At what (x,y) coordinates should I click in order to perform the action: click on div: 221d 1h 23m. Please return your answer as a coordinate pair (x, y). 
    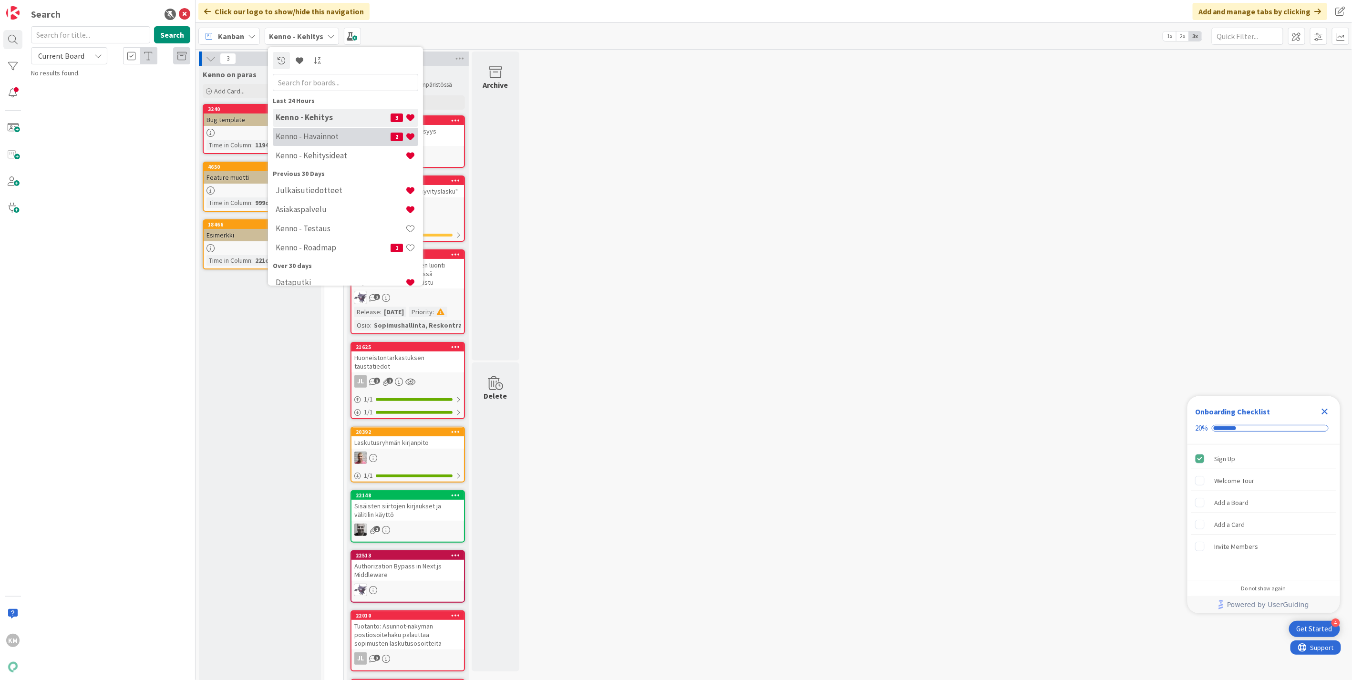
    Looking at the image, I should click on (273, 260).